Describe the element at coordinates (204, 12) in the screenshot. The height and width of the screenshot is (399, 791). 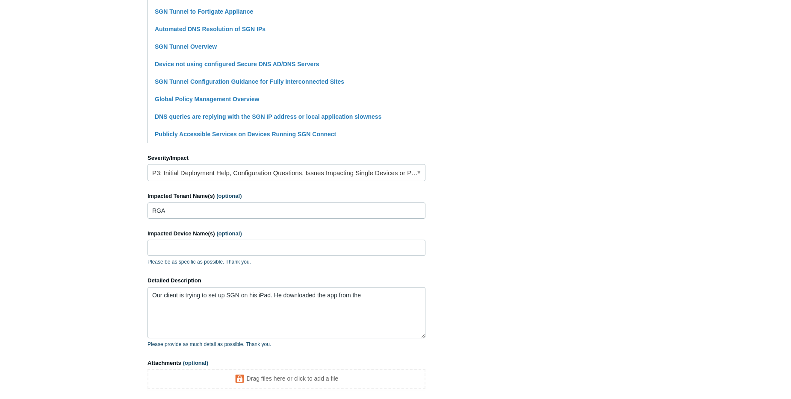
I see `a: SGN Tunnel to Fortigate Appliance` at that location.